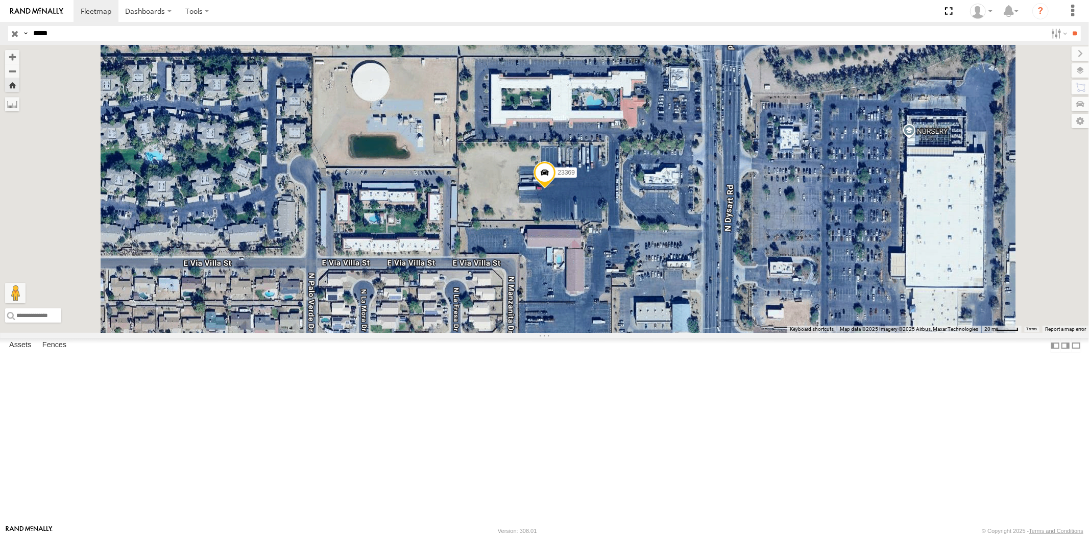 This screenshot has height=536, width=1089. Describe the element at coordinates (12, 71) in the screenshot. I see `button: Zoom out` at that location.